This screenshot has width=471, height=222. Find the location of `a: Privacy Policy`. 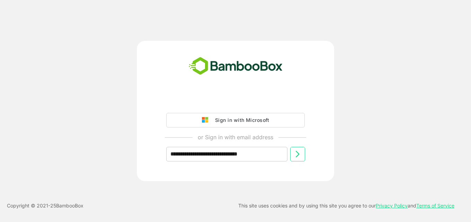

a: Privacy Policy is located at coordinates (392, 205).